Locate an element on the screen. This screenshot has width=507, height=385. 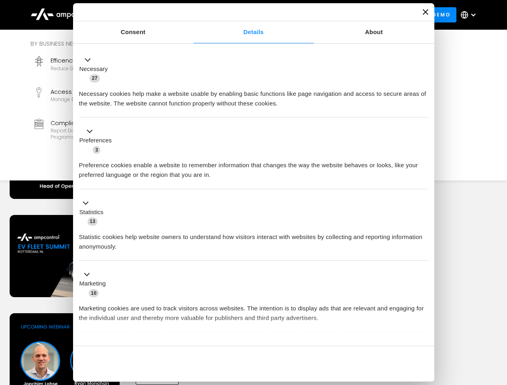
span: 27 is located at coordinates (95, 78).